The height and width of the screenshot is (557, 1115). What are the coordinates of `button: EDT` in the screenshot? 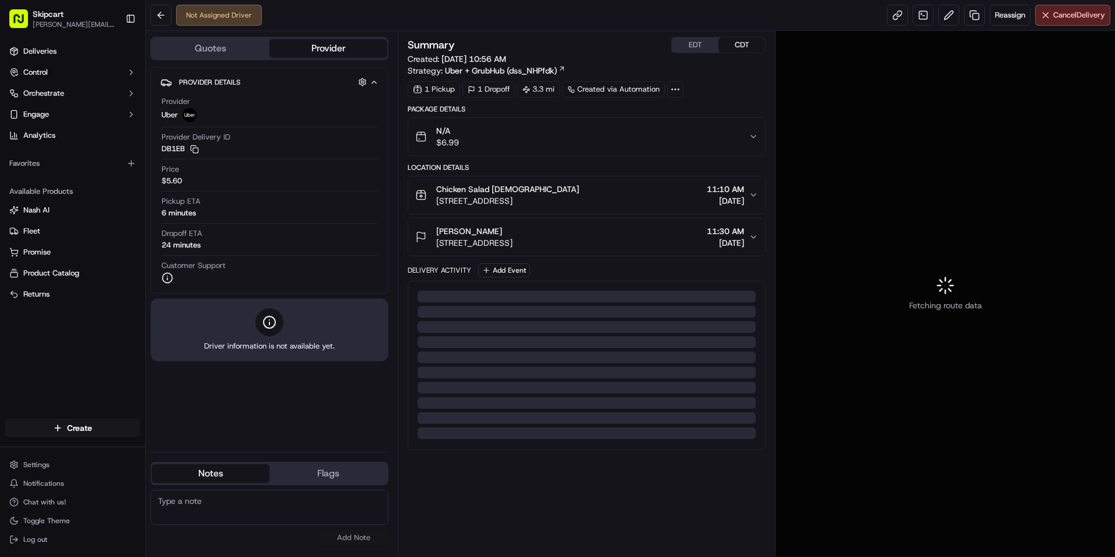 It's located at (695, 45).